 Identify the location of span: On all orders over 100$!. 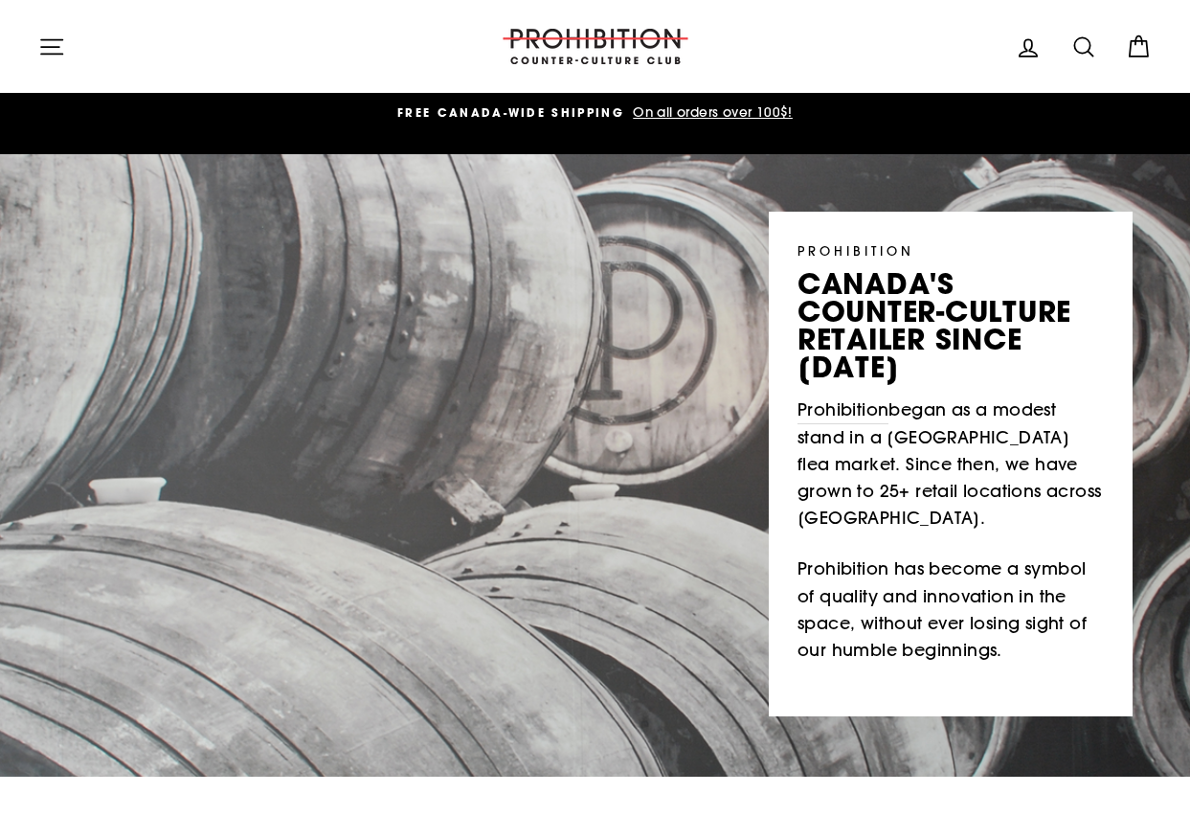
(711, 112).